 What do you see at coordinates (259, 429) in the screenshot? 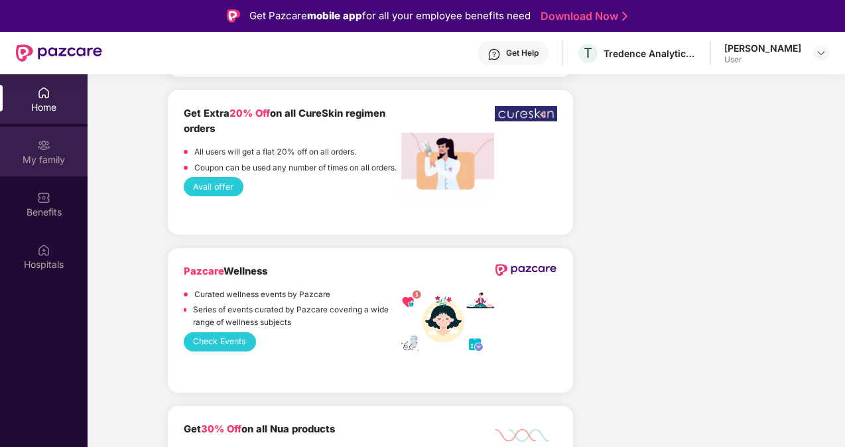
I see `b: Get on all Nua products` at bounding box center [259, 429].